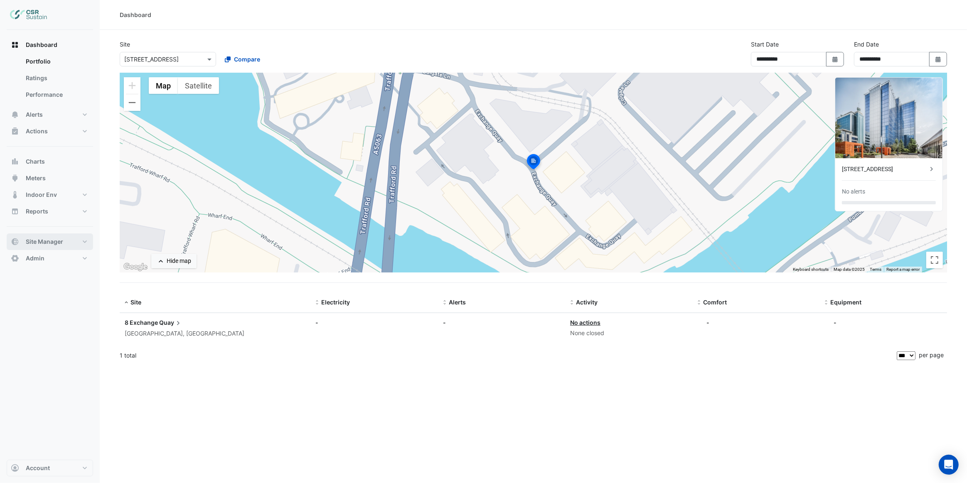 This screenshot has width=967, height=483. What do you see at coordinates (934, 260) in the screenshot?
I see `button: Toggle fullscreen view` at bounding box center [934, 260].